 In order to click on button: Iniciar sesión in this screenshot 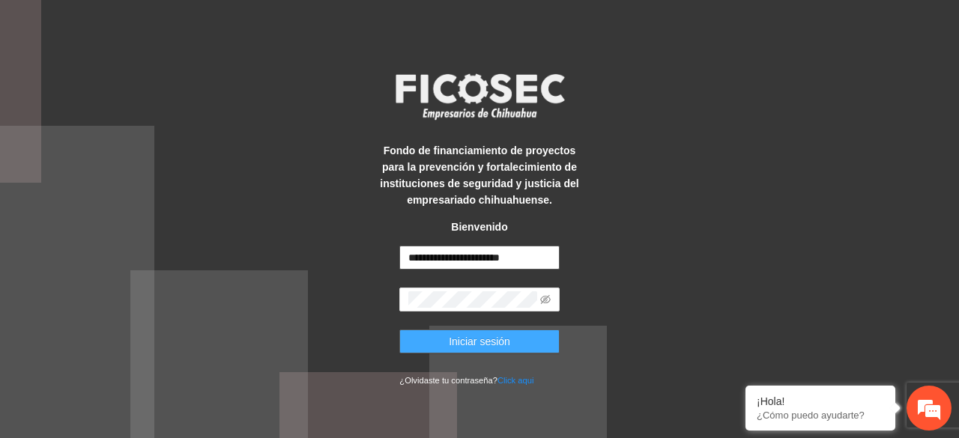, I will do `click(479, 342)`.